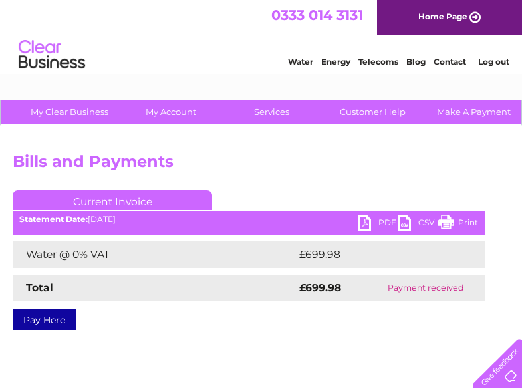  What do you see at coordinates (425, 288) in the screenshot?
I see `td: Payment received` at bounding box center [425, 288].